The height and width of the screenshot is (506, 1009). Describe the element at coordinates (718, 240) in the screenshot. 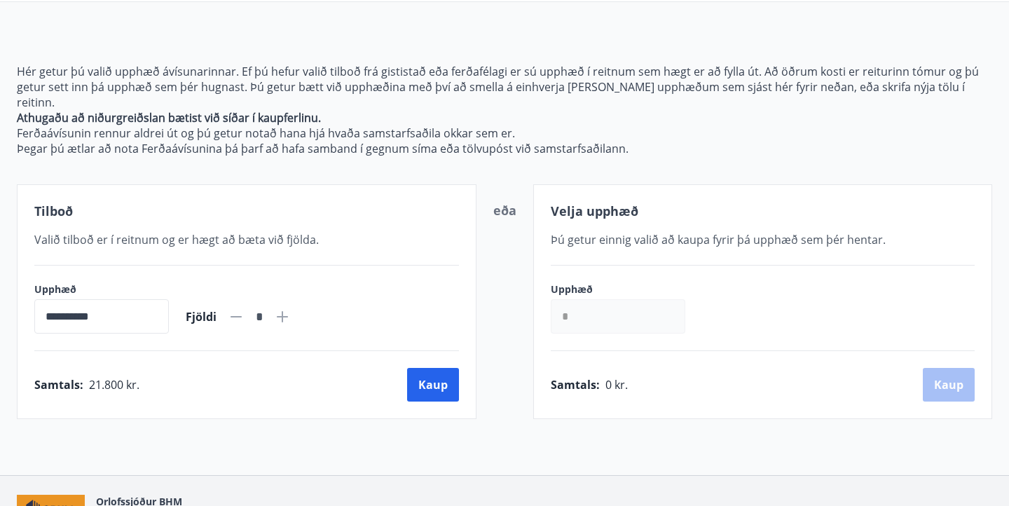

I see `span: Þú getur einnig valið að kaupa fyrir þá upphæð sem þér hentar.` at that location.